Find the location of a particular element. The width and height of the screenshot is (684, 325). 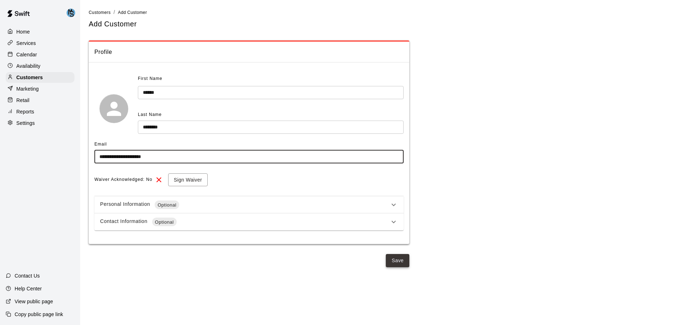

span: Waiver Acknowledged: No is located at coordinates (123, 180).